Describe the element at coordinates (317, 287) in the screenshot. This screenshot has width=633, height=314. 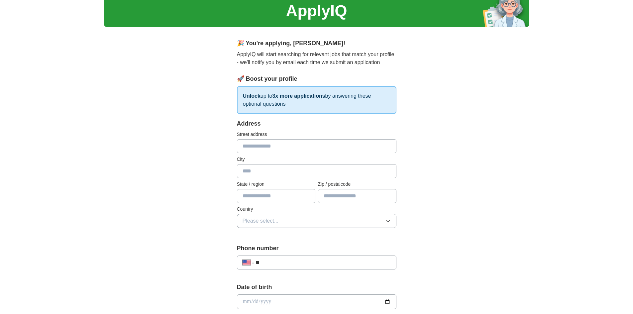
I see `label: Date of birth` at that location.